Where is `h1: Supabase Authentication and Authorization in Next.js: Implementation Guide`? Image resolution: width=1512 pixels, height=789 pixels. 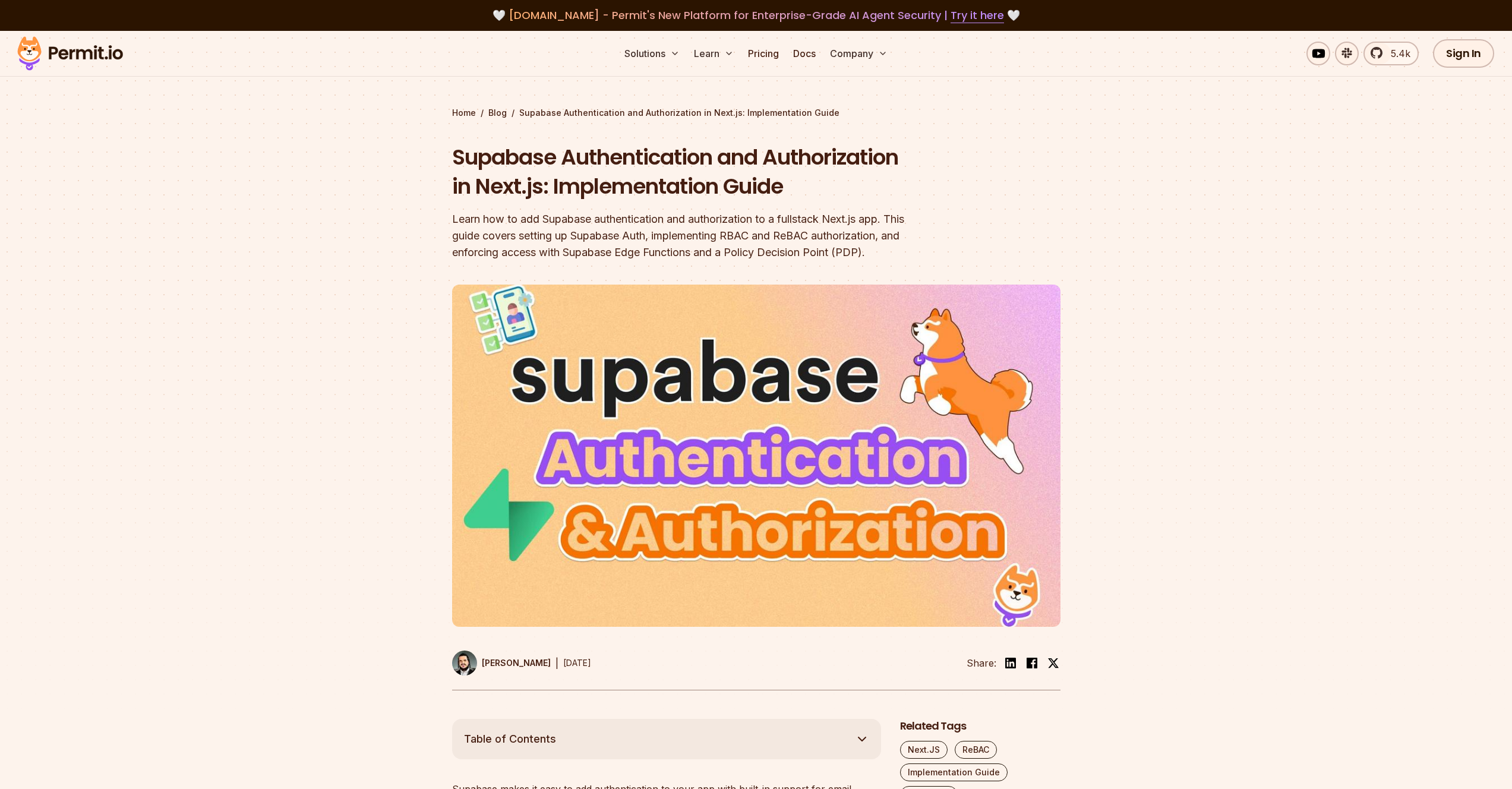 h1: Supabase Authentication and Authorization in Next.js: Implementation Guide is located at coordinates (680, 172).